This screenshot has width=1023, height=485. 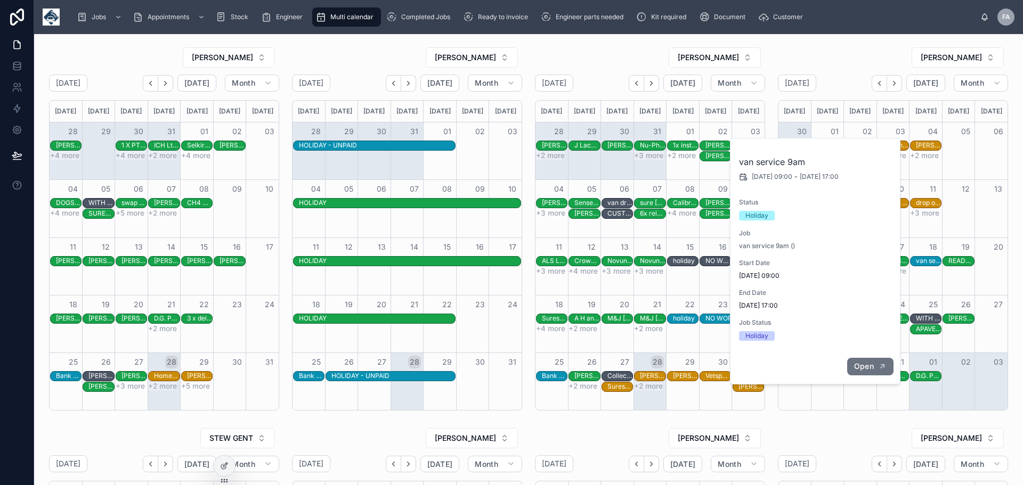 What do you see at coordinates (624, 305) in the screenshot?
I see `button: 20` at bounding box center [624, 305].